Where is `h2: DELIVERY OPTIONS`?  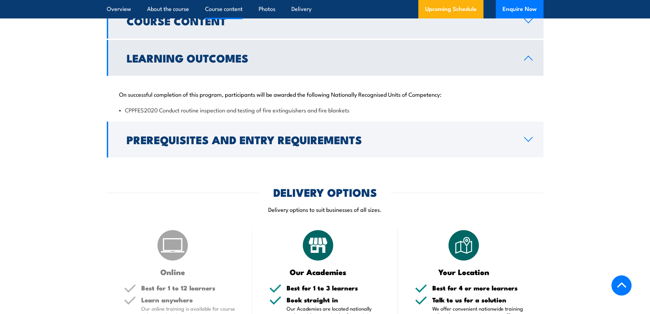 h2: DELIVERY OPTIONS is located at coordinates (325, 192).